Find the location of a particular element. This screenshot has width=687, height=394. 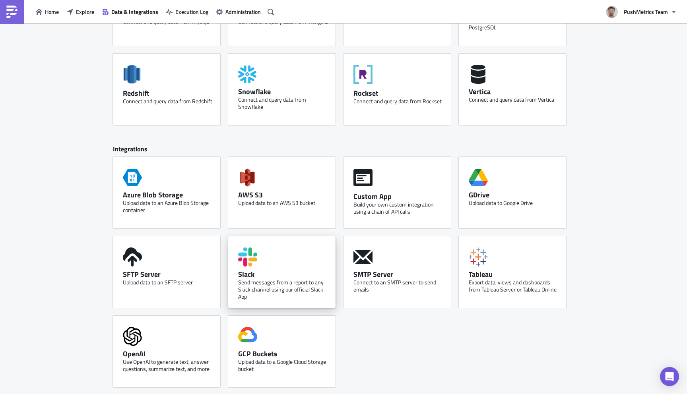

div: Connect and query data from Snowflake is located at coordinates (284, 103).